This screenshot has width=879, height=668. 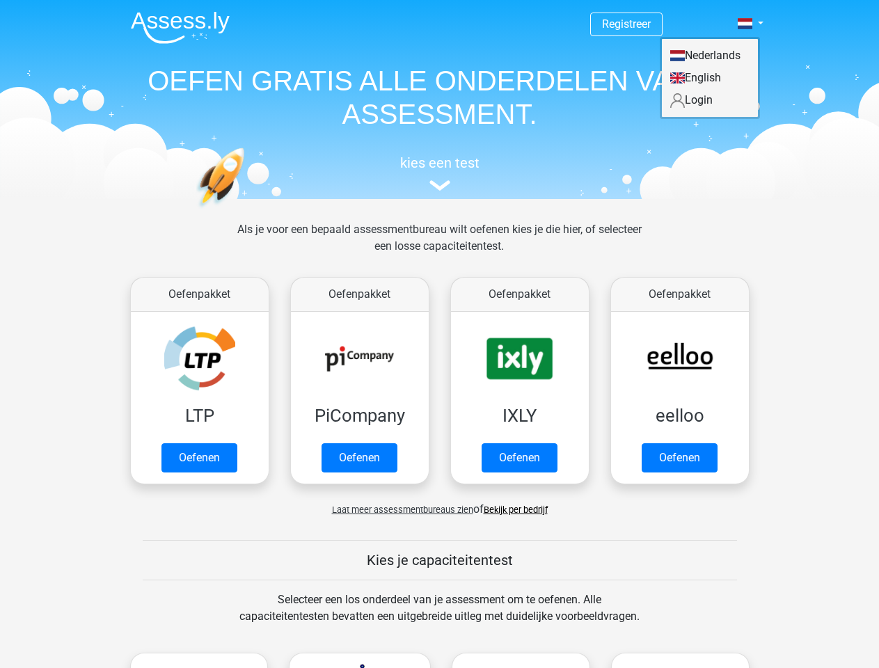 What do you see at coordinates (440, 97) in the screenshot?
I see `h1: OEFEN GRATIS ALLE ONDERDELEN VAN JE ASSESSMENT.` at bounding box center [440, 97].